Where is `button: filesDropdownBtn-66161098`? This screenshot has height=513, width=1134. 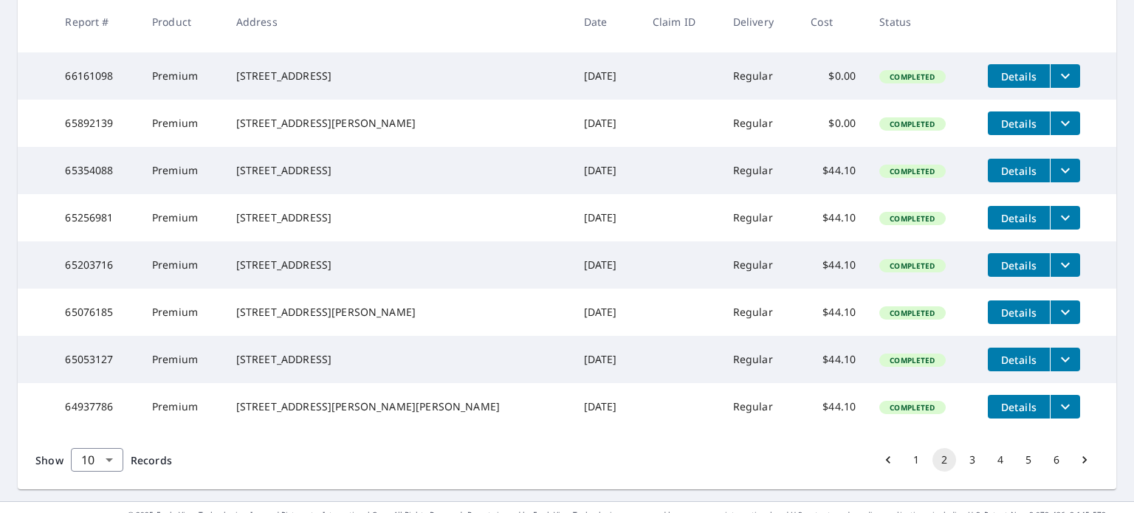
button: filesDropdownBtn-66161098 is located at coordinates (1065, 76).